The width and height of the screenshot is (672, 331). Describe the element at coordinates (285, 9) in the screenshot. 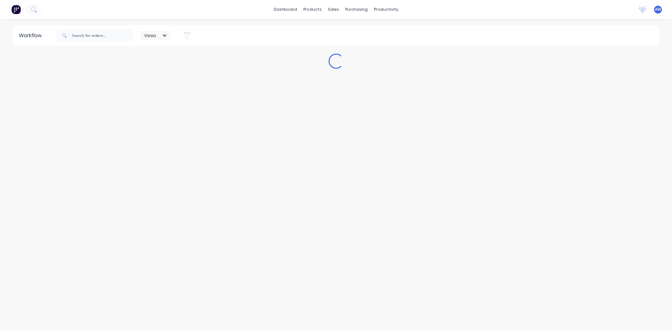

I see `a: dashboard` at that location.